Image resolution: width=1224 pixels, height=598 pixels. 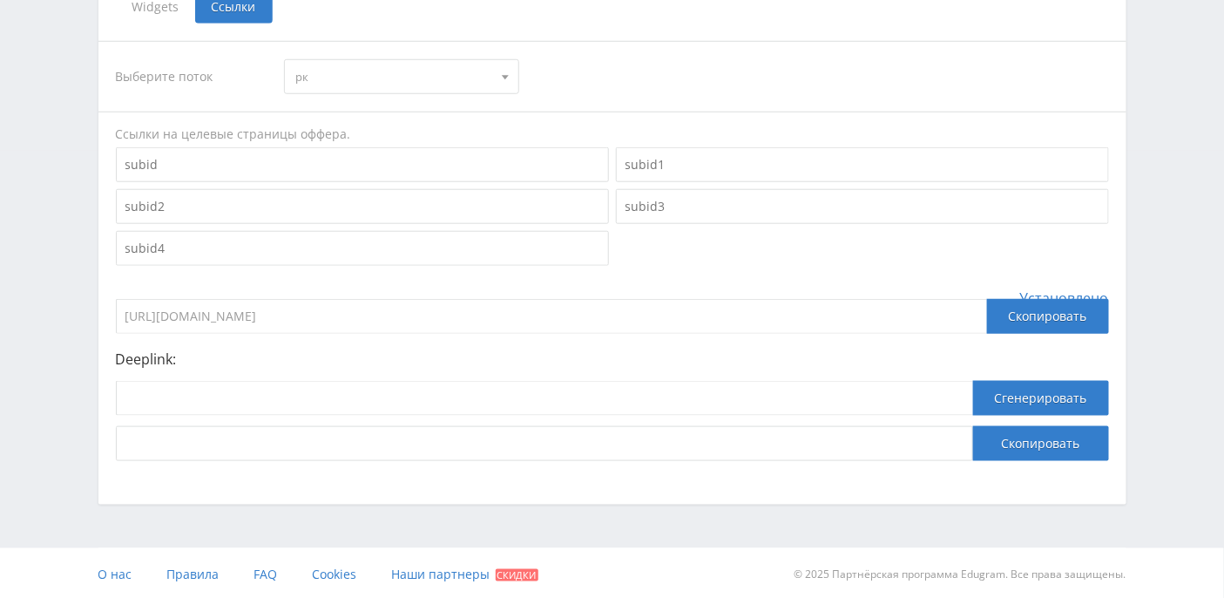 I want to click on span: FAQ, so click(x=266, y=573).